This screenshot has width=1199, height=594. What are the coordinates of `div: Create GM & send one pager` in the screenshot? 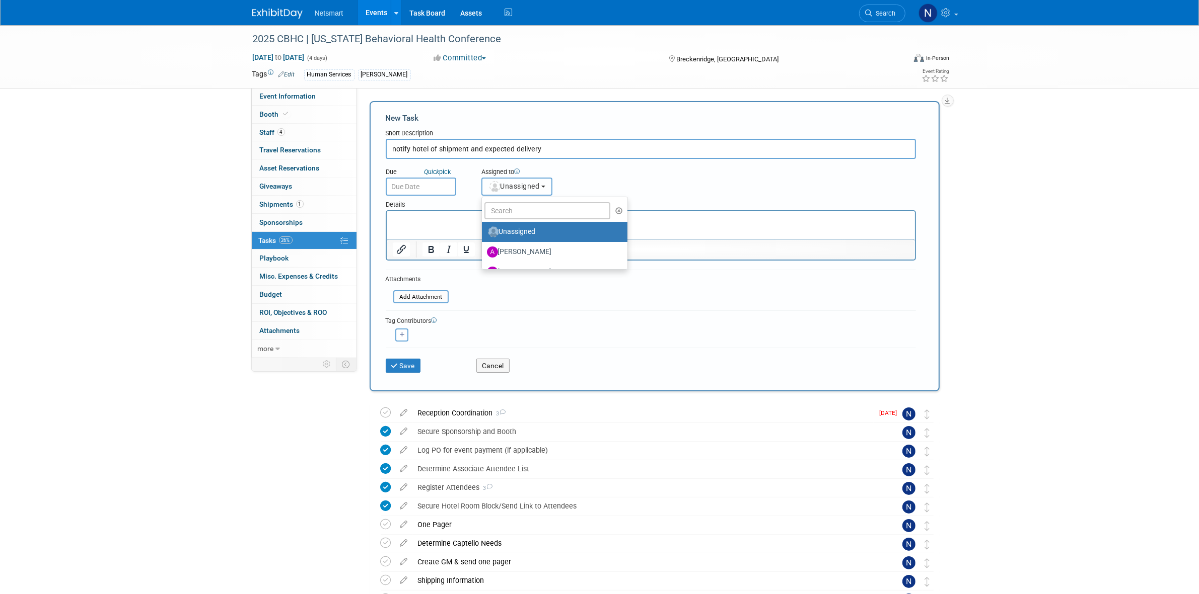 It's located at (647, 562).